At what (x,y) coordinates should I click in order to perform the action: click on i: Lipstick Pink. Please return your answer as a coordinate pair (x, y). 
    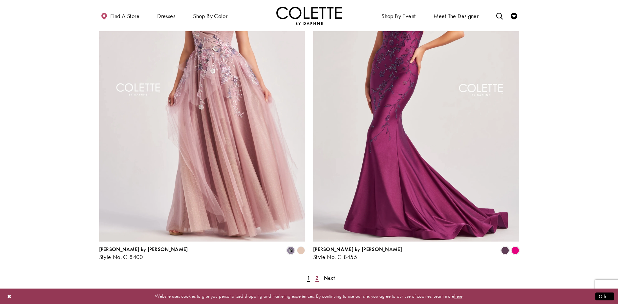
    Looking at the image, I should click on (515, 250).